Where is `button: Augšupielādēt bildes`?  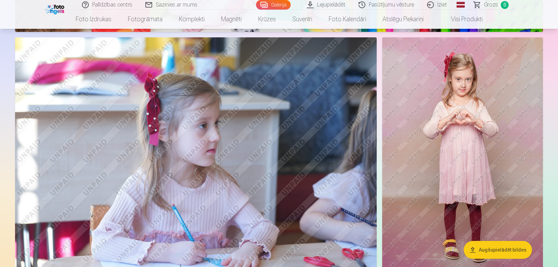 button: Augšupielādēt bildes is located at coordinates (498, 250).